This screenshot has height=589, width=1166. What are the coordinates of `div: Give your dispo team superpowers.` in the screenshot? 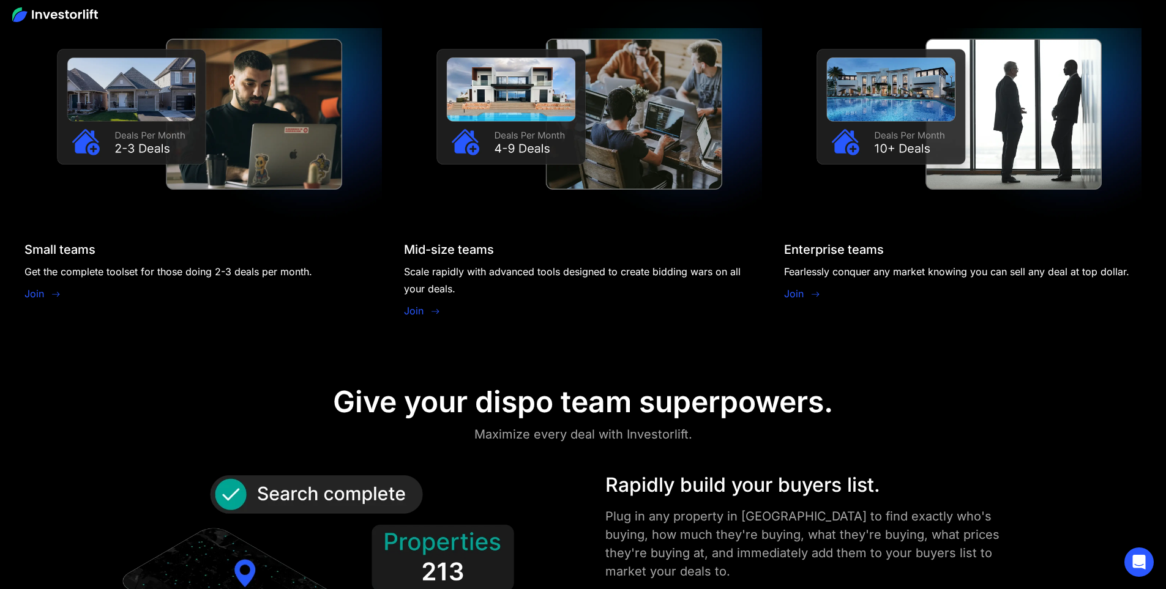 It's located at (582, 402).